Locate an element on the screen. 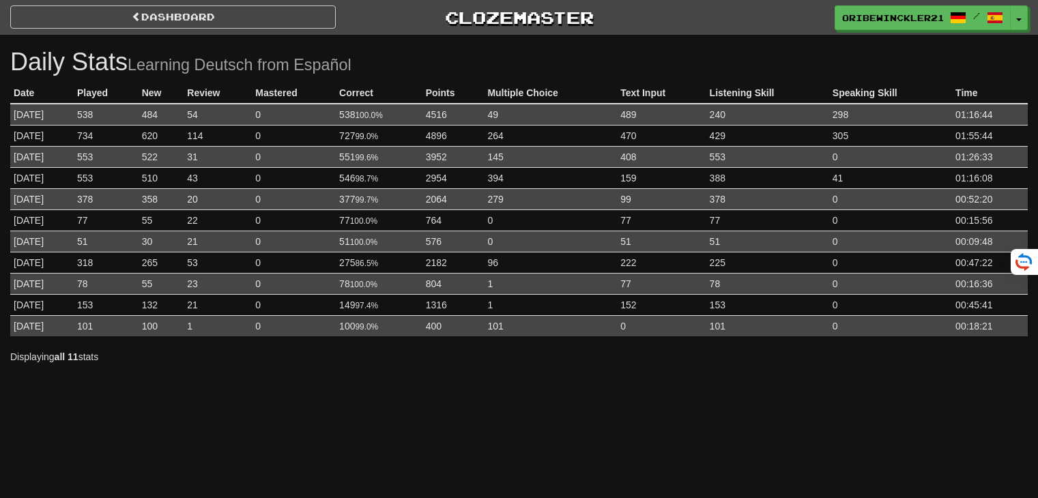 The image size is (1038, 498). th: Date is located at coordinates (42, 93).